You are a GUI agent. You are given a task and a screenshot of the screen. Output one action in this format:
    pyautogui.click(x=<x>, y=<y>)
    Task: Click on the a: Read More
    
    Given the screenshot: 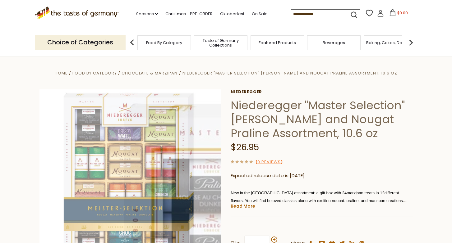 What is the action you would take?
    pyautogui.click(x=243, y=206)
    